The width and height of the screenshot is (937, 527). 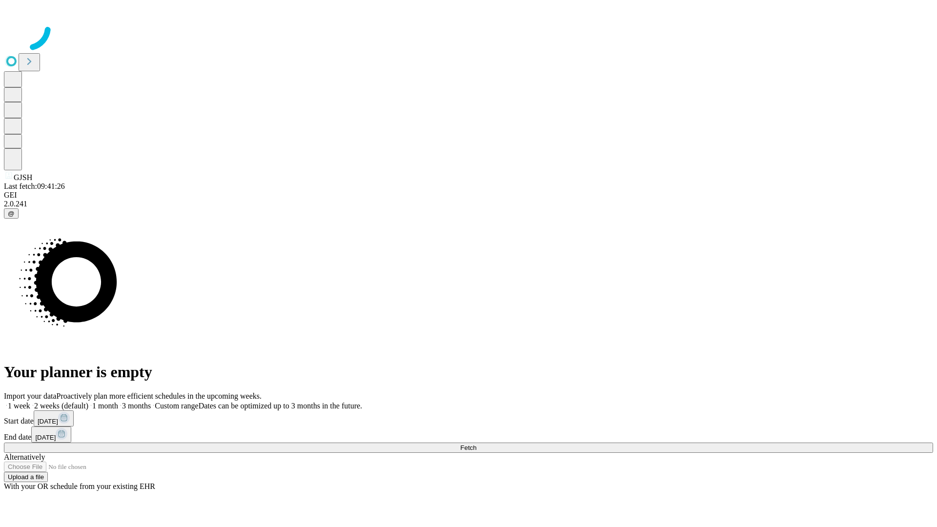 What do you see at coordinates (469, 418) in the screenshot?
I see `div: Start date` at bounding box center [469, 418].